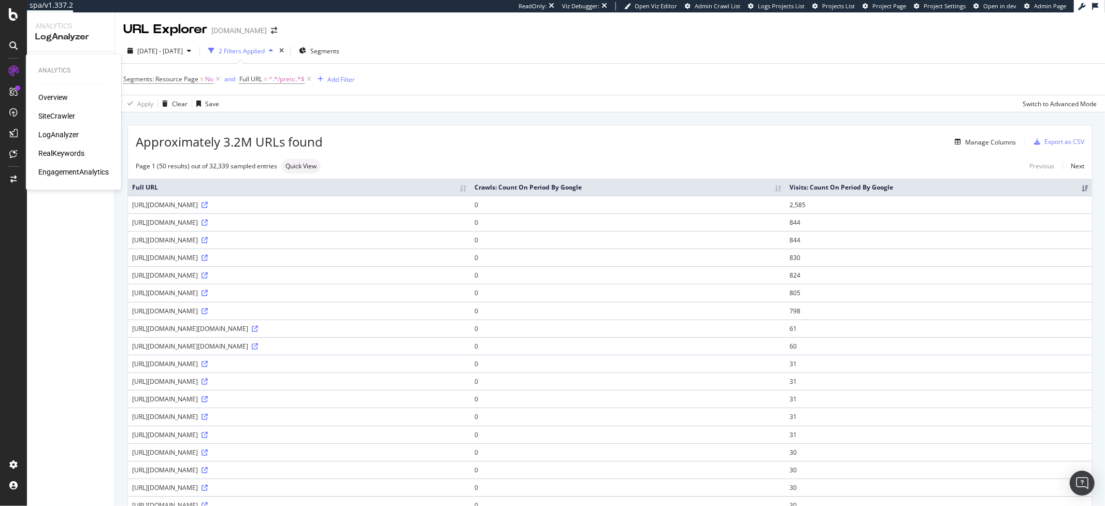 Image resolution: width=1105 pixels, height=506 pixels. I want to click on span: Projects List, so click(838, 6).